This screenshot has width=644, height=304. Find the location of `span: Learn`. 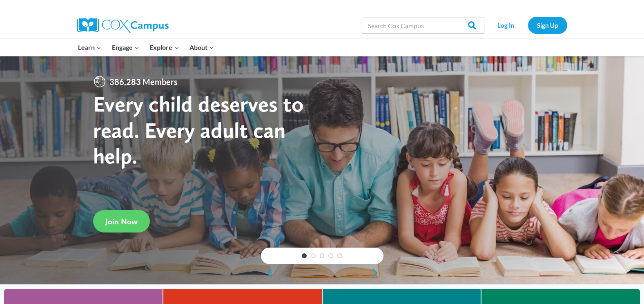

span: Learn is located at coordinates (89, 47).